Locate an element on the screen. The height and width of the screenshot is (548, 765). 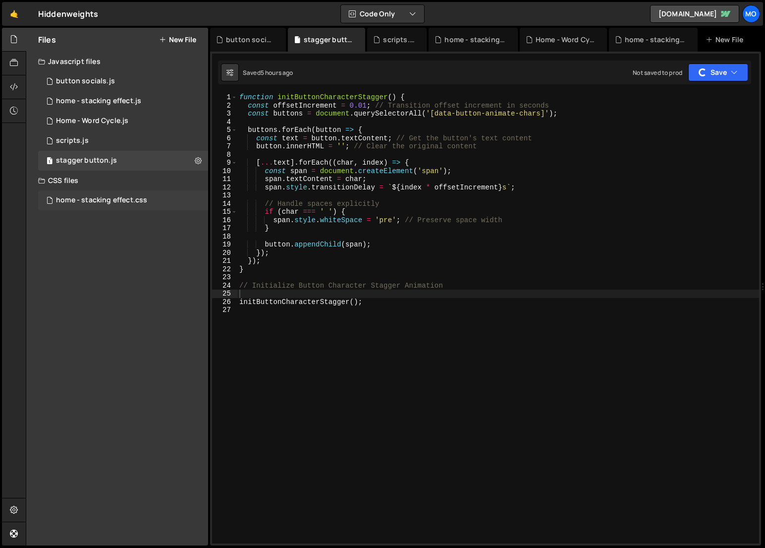
div: 16 is located at coordinates (225, 220).